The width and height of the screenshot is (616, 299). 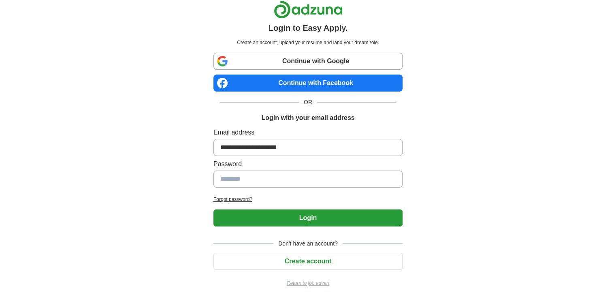 What do you see at coordinates (308, 164) in the screenshot?
I see `label: Password` at bounding box center [308, 164].